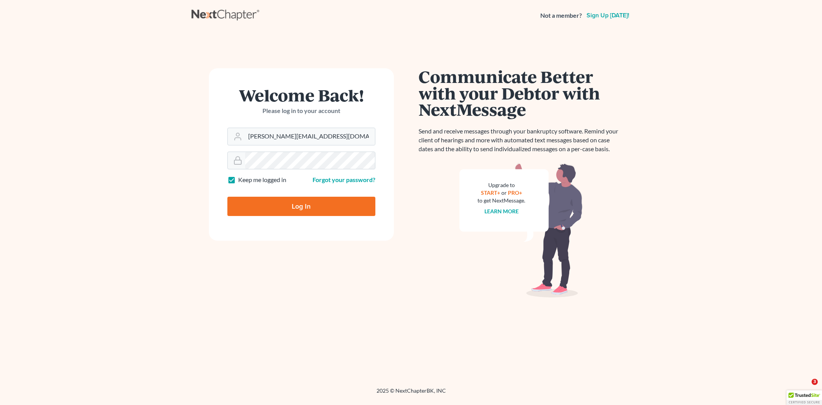 The height and width of the screenshot is (405, 822). What do you see at coordinates (502, 200) in the screenshot?
I see `div: to get NextMessage.` at bounding box center [502, 200].